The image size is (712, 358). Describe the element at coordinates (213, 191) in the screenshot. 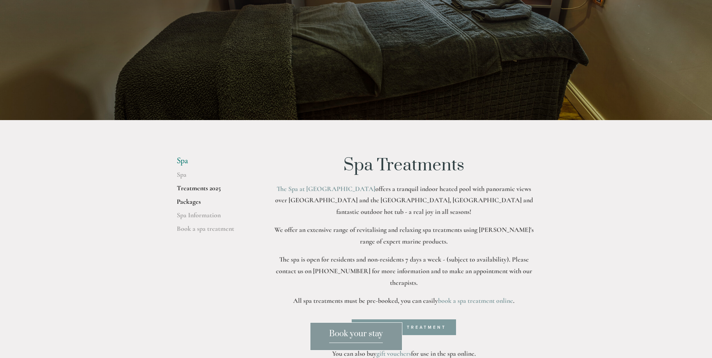

I see `a: Treatments 2025` at that location.